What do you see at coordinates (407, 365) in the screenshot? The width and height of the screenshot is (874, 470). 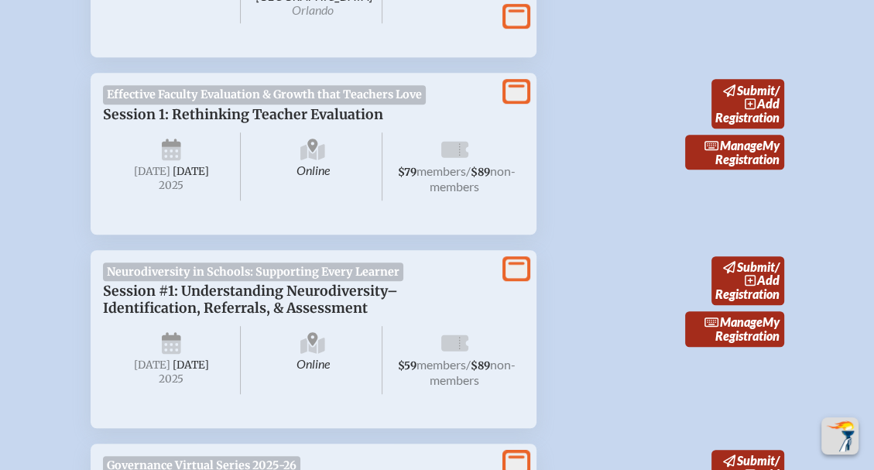 I see `span: $59` at bounding box center [407, 365].